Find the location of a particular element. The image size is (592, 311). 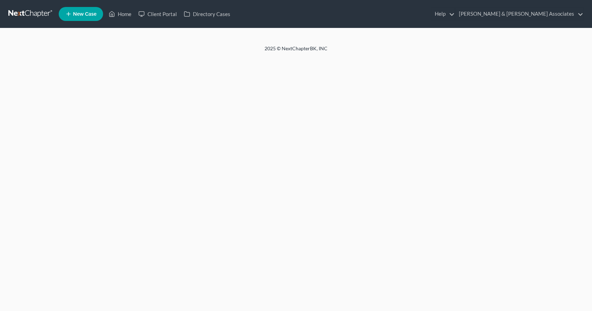

new-legal-case-button: New Case is located at coordinates (81, 14).